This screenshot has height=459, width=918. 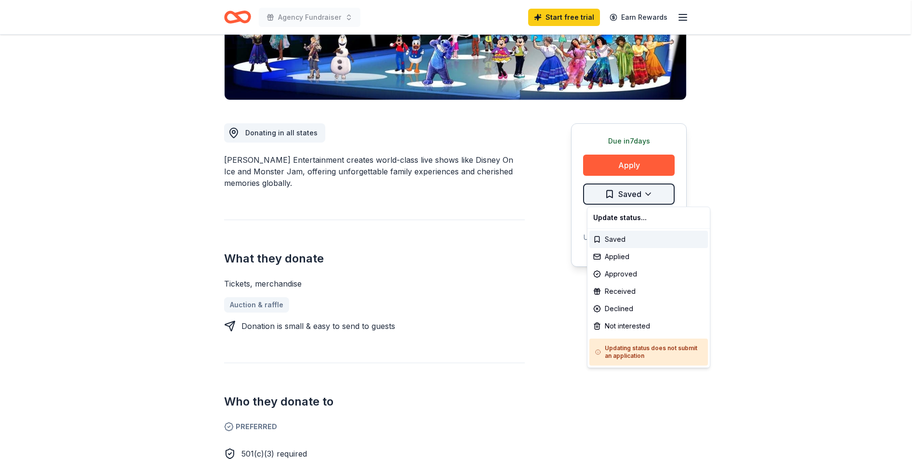 I want to click on h5: Updating status does not submit an application, so click(x=649, y=352).